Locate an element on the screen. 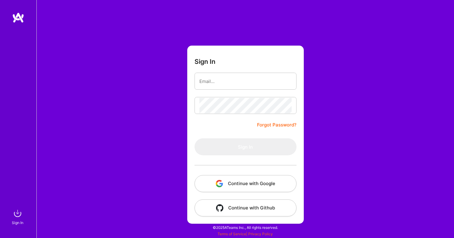 The width and height of the screenshot is (454, 238). button: Continue with Google is located at coordinates (246, 183).